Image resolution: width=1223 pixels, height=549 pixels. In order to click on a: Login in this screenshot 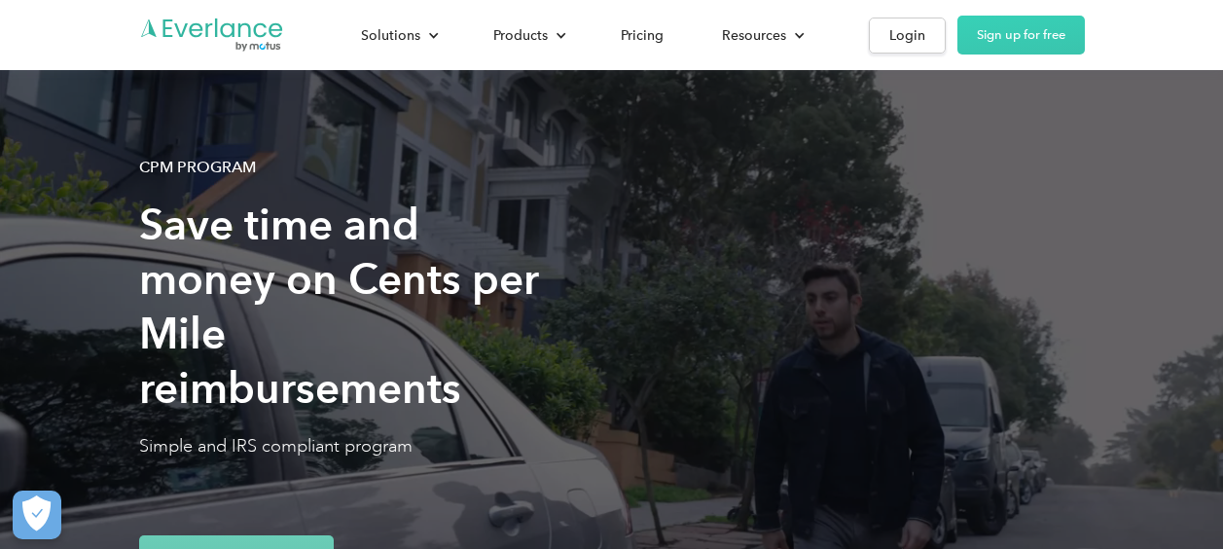, I will do `click(906, 35)`.